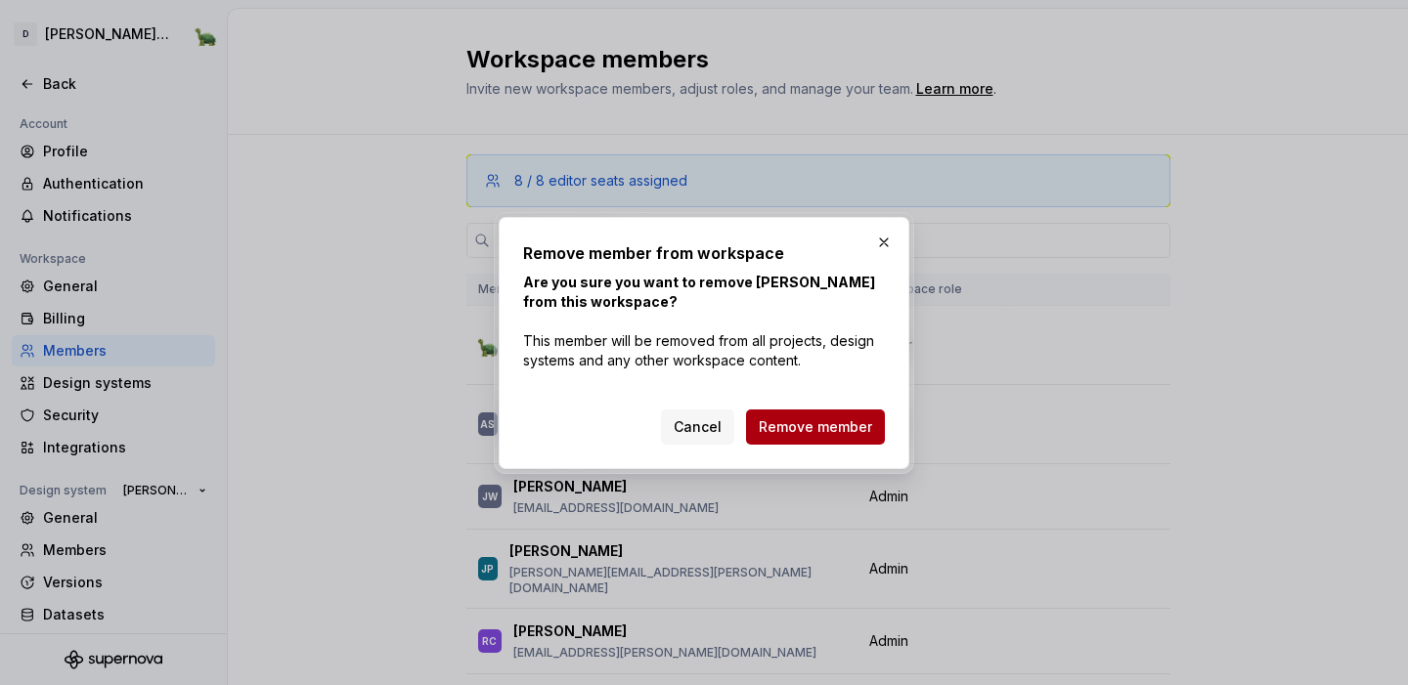 This screenshot has width=1408, height=685. What do you see at coordinates (697, 427) in the screenshot?
I see `span: Cancel` at bounding box center [697, 427].